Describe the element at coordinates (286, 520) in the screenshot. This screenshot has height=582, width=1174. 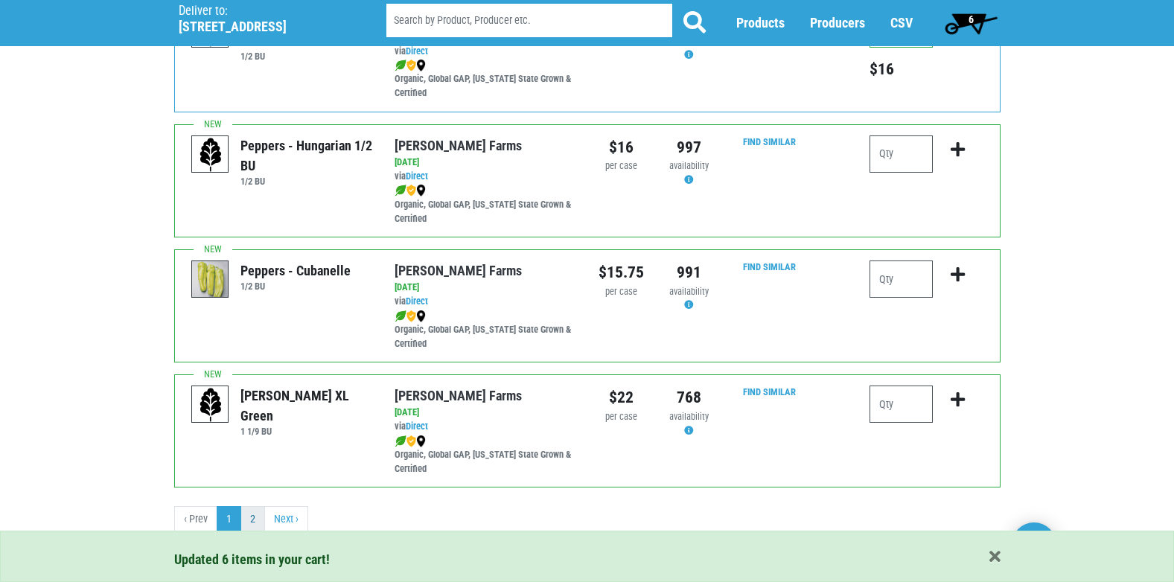
I see `a: next` at that location.